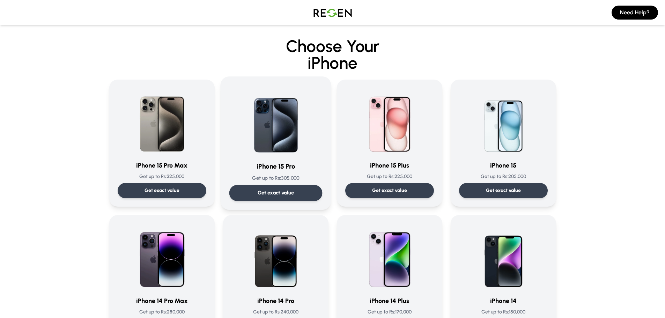  Describe the element at coordinates (162, 301) in the screenshot. I see `h3: iPhone 14 Pro Max` at that location.